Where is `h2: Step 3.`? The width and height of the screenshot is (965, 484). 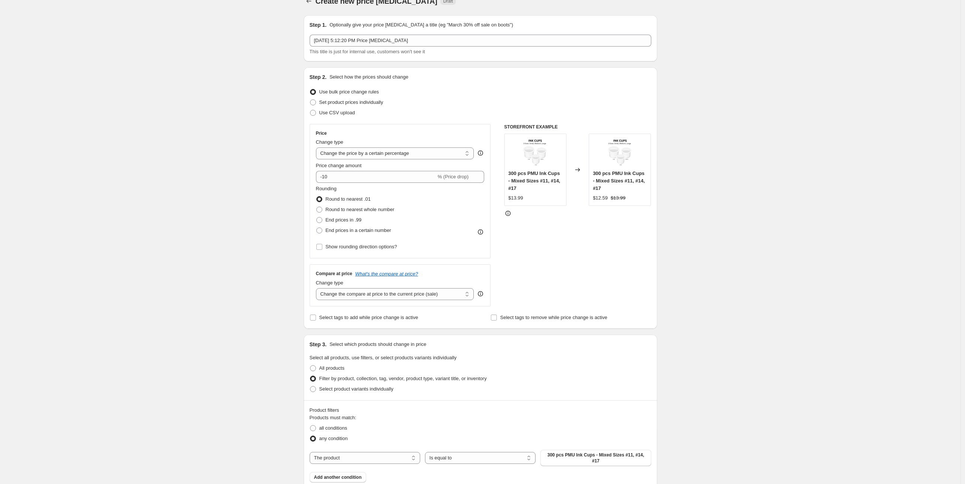 h2: Step 3. is located at coordinates (318, 344).